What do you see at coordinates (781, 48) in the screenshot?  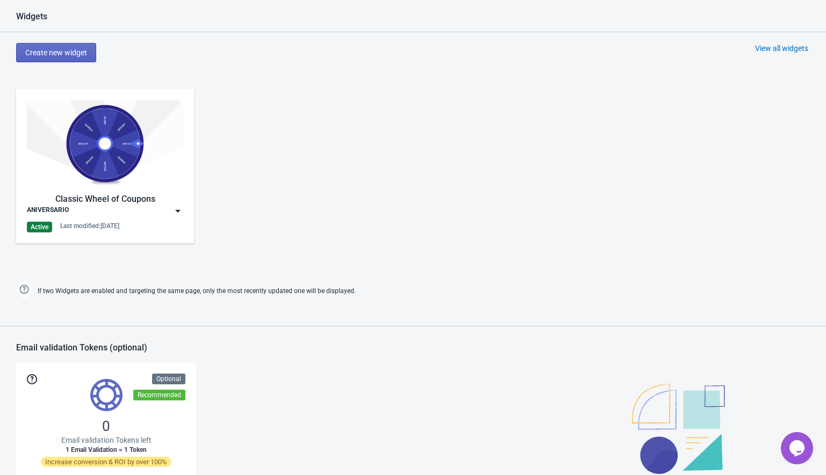 I see `div: View all widgets` at bounding box center [781, 48].